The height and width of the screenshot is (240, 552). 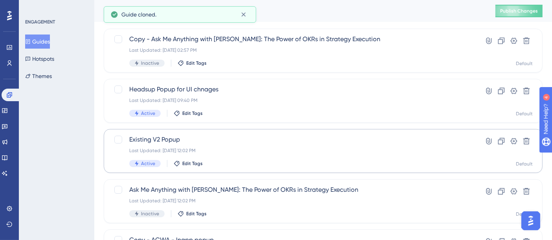 I want to click on span: Headsup Popup for UI chnages, so click(x=291, y=90).